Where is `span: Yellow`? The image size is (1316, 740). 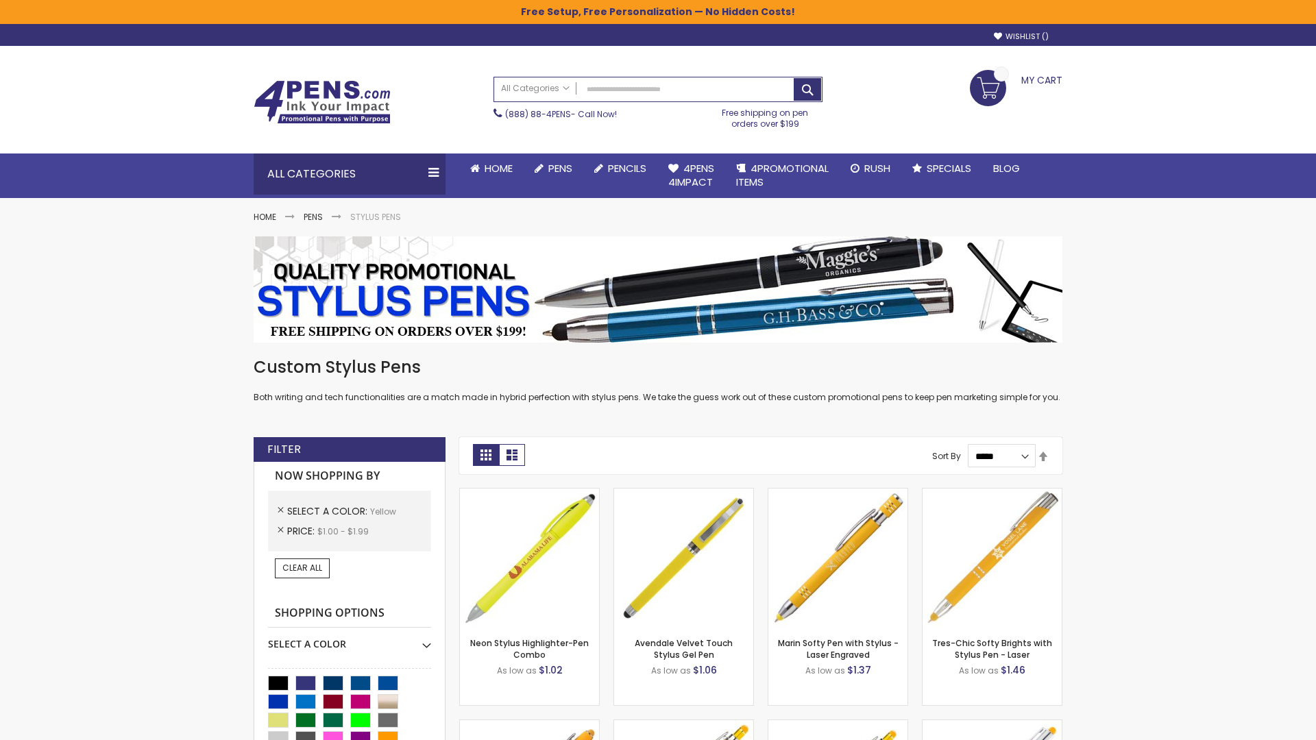
span: Yellow is located at coordinates (383, 511).